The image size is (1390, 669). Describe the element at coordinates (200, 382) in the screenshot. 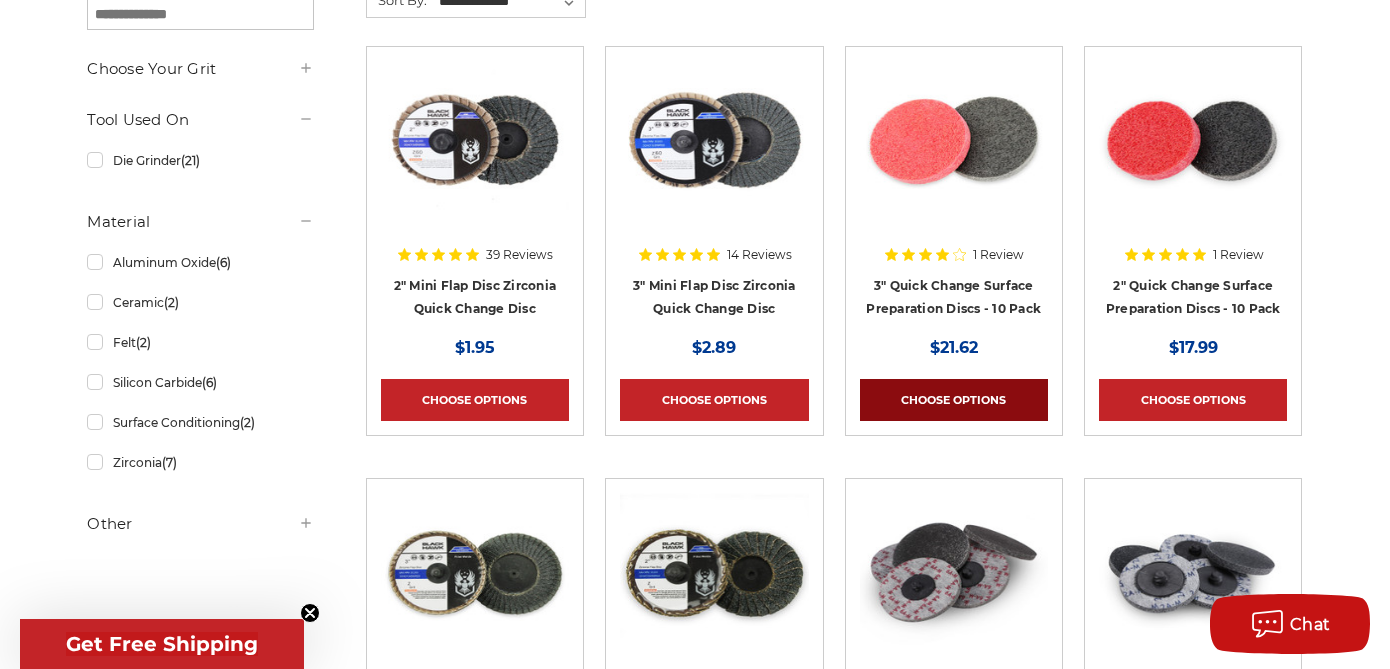

I see `a: Silicon Carbide` at that location.